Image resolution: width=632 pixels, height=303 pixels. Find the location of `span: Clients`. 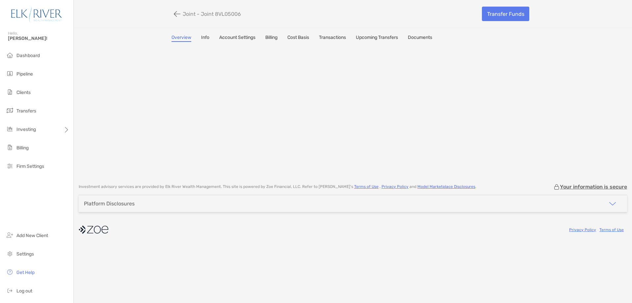

span: Clients is located at coordinates (23, 92).